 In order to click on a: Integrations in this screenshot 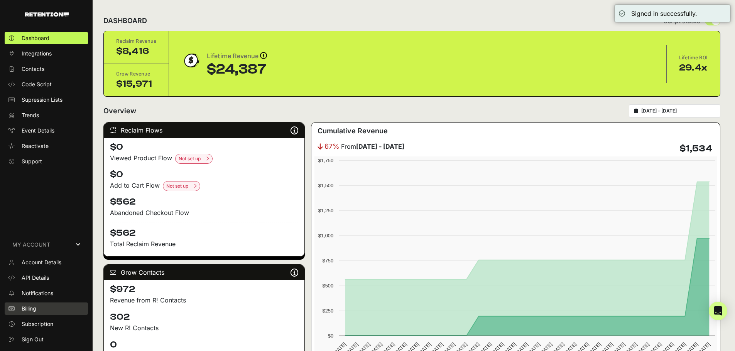, I will do `click(46, 54)`.